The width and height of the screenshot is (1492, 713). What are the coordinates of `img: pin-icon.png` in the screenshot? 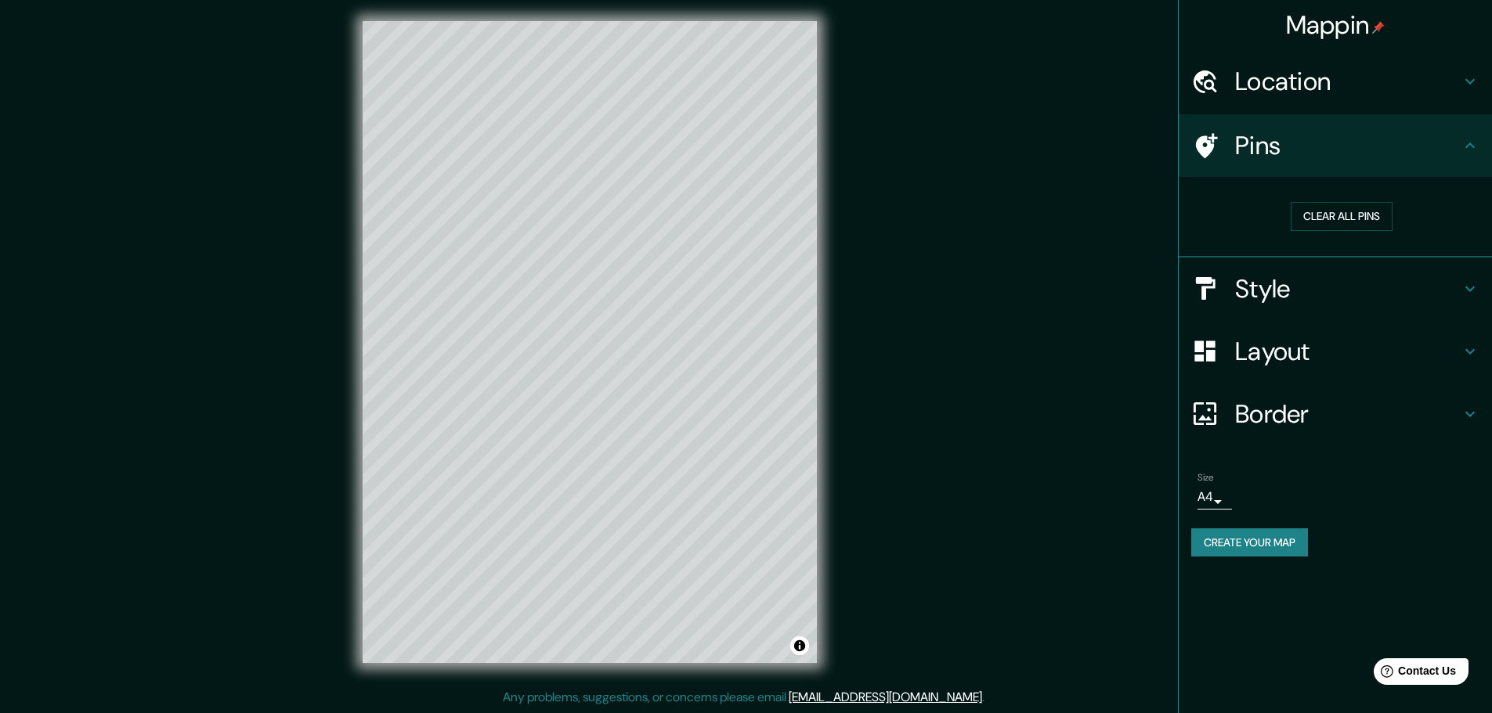 It's located at (1378, 27).